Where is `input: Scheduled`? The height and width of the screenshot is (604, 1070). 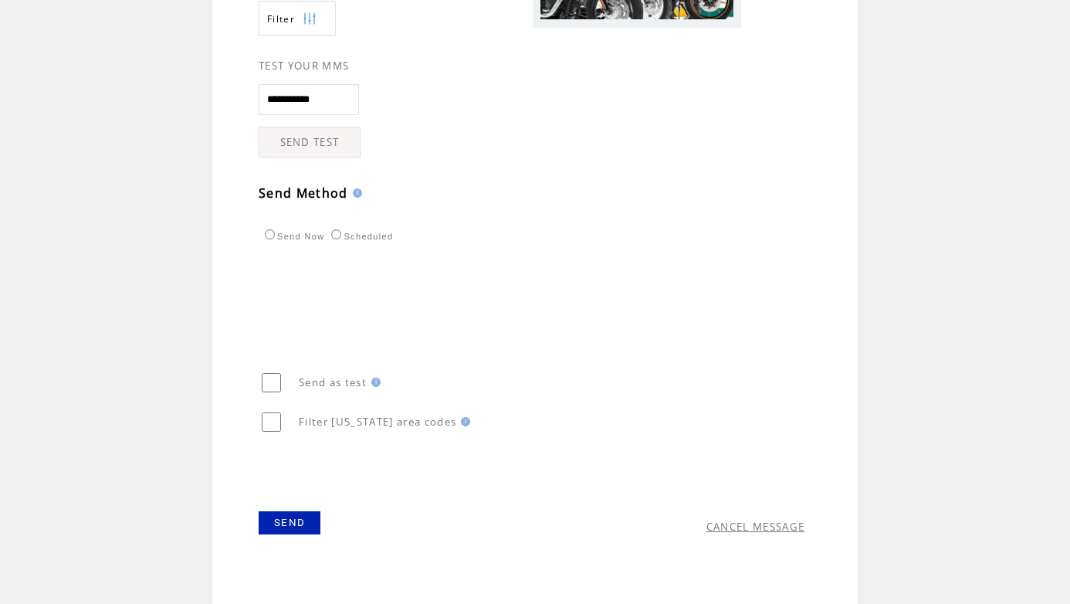 input: Scheduled is located at coordinates (336, 234).